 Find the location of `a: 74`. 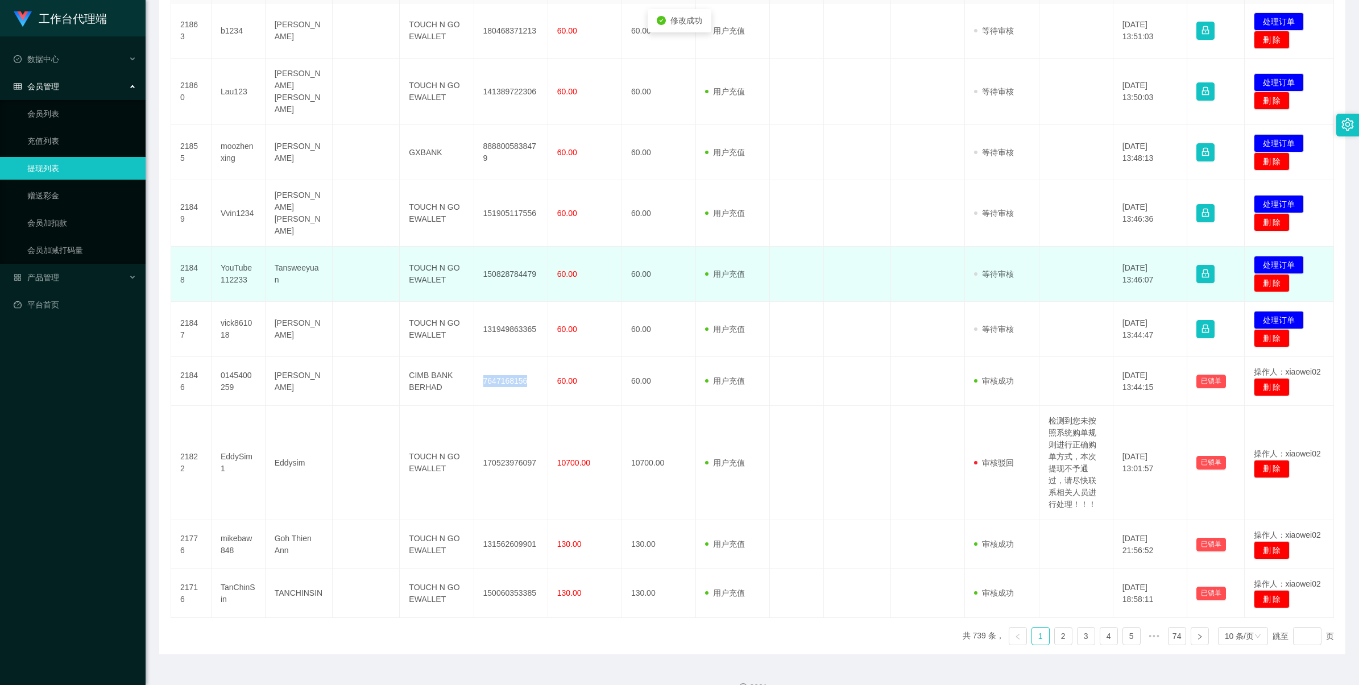

a: 74 is located at coordinates (1177, 636).